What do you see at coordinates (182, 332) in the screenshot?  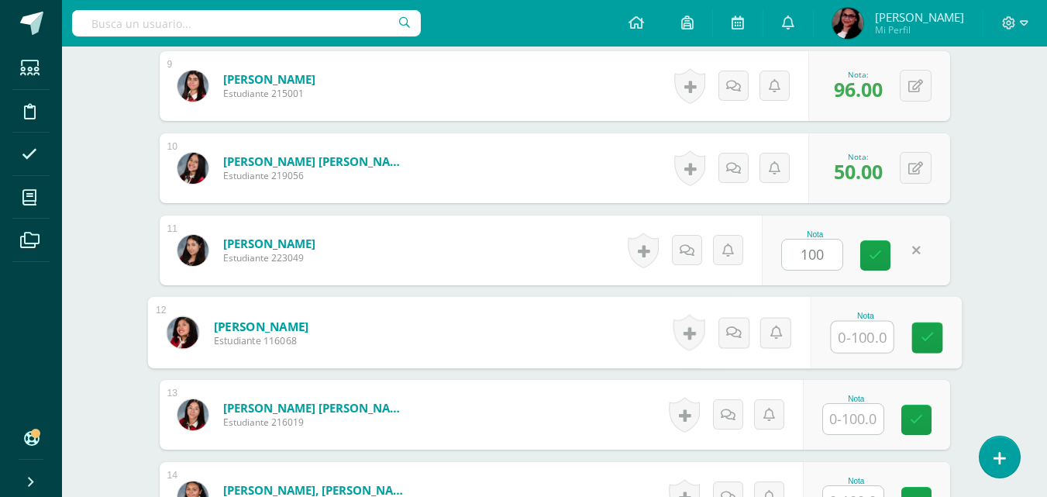 I see `img: 9771ffc3a07823e48b169d66b8f9c3a5.png` at bounding box center [182, 332].